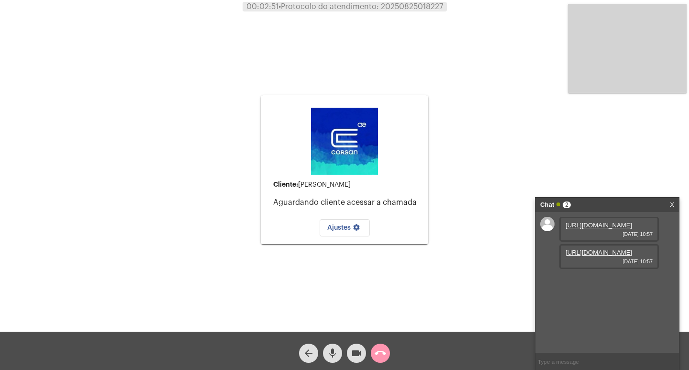  What do you see at coordinates (344, 141) in the screenshot?
I see `img: d4669ae0-8c07-2337-4f67-34b0df7f5ae4.jpeg` at bounding box center [344, 141].